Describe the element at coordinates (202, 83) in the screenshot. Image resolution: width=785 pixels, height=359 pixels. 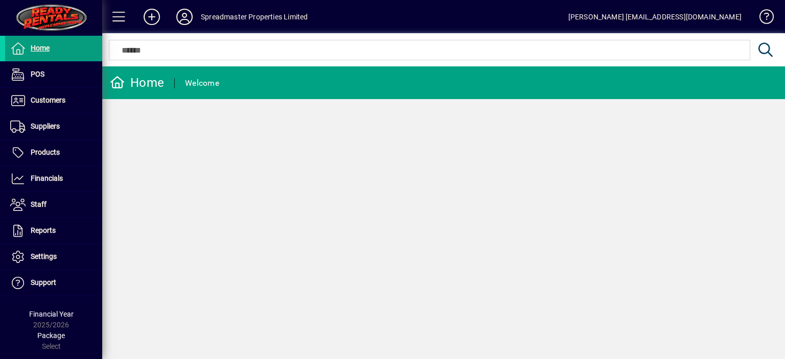
I see `div: Welcome` at that location.